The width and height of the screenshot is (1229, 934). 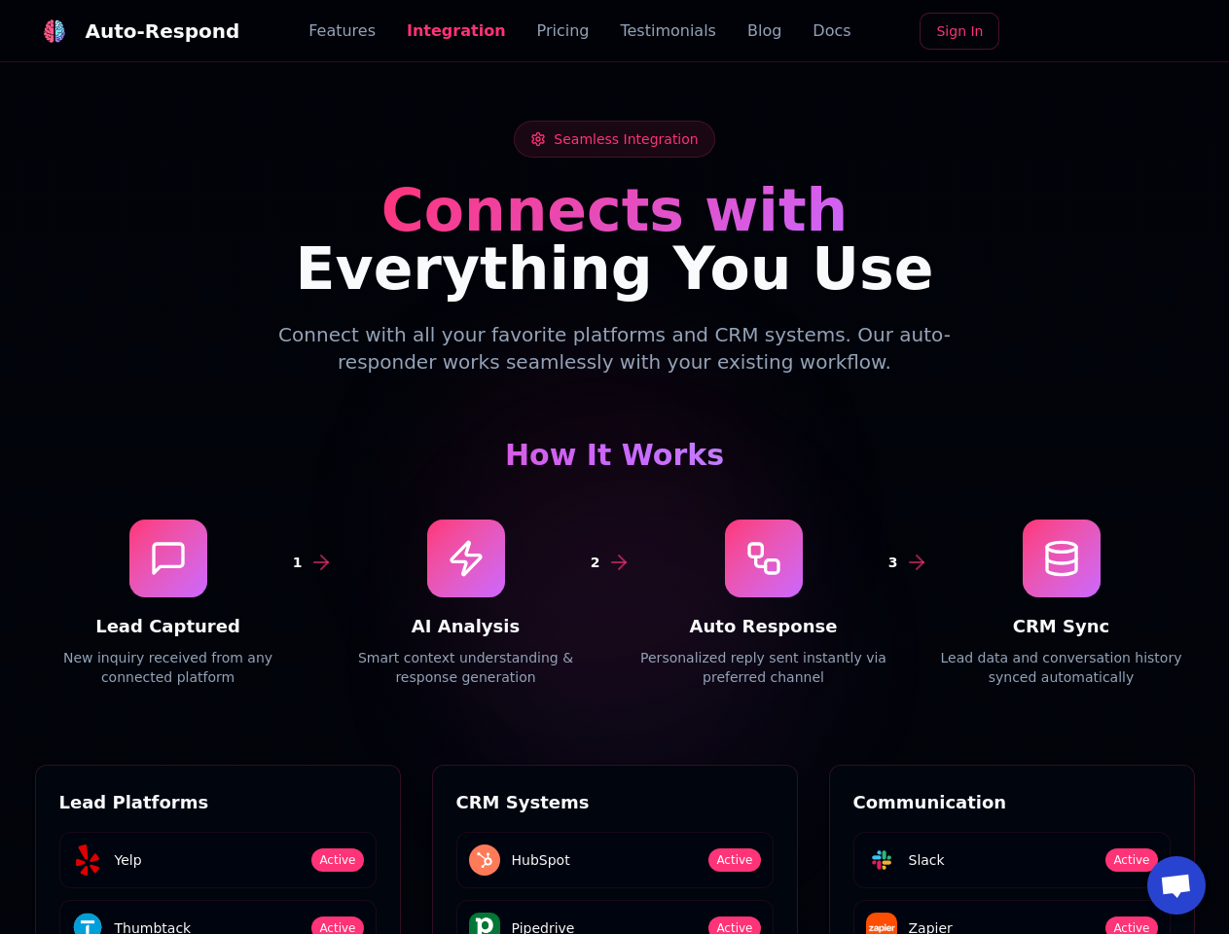 I want to click on a: Testimonials, so click(x=667, y=31).